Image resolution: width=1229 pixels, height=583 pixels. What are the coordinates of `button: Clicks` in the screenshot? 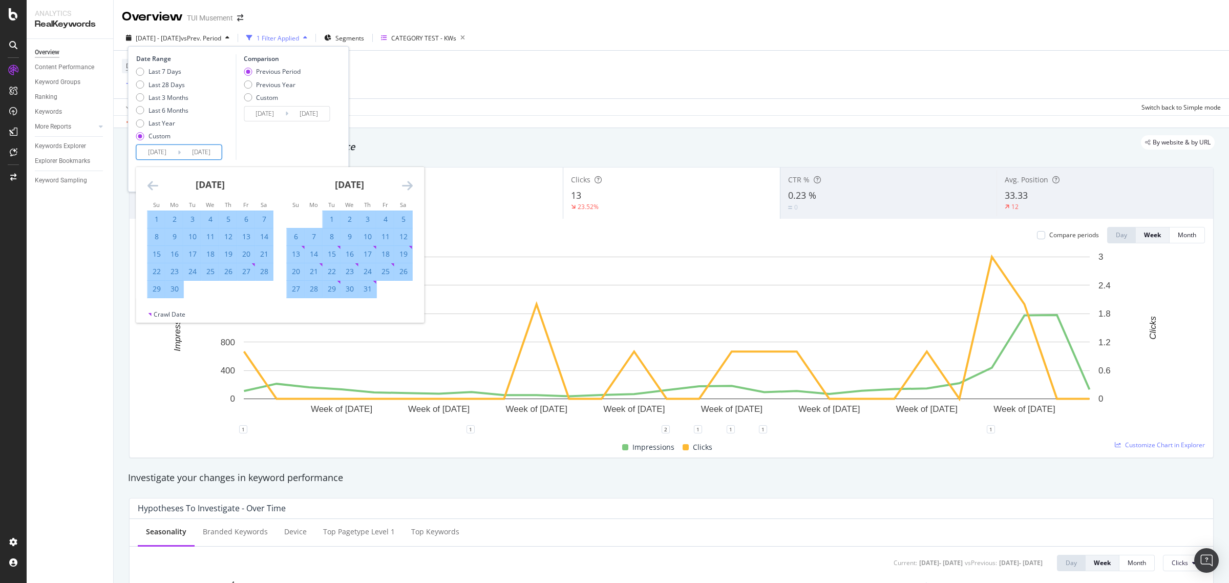 It's located at (1184, 563).